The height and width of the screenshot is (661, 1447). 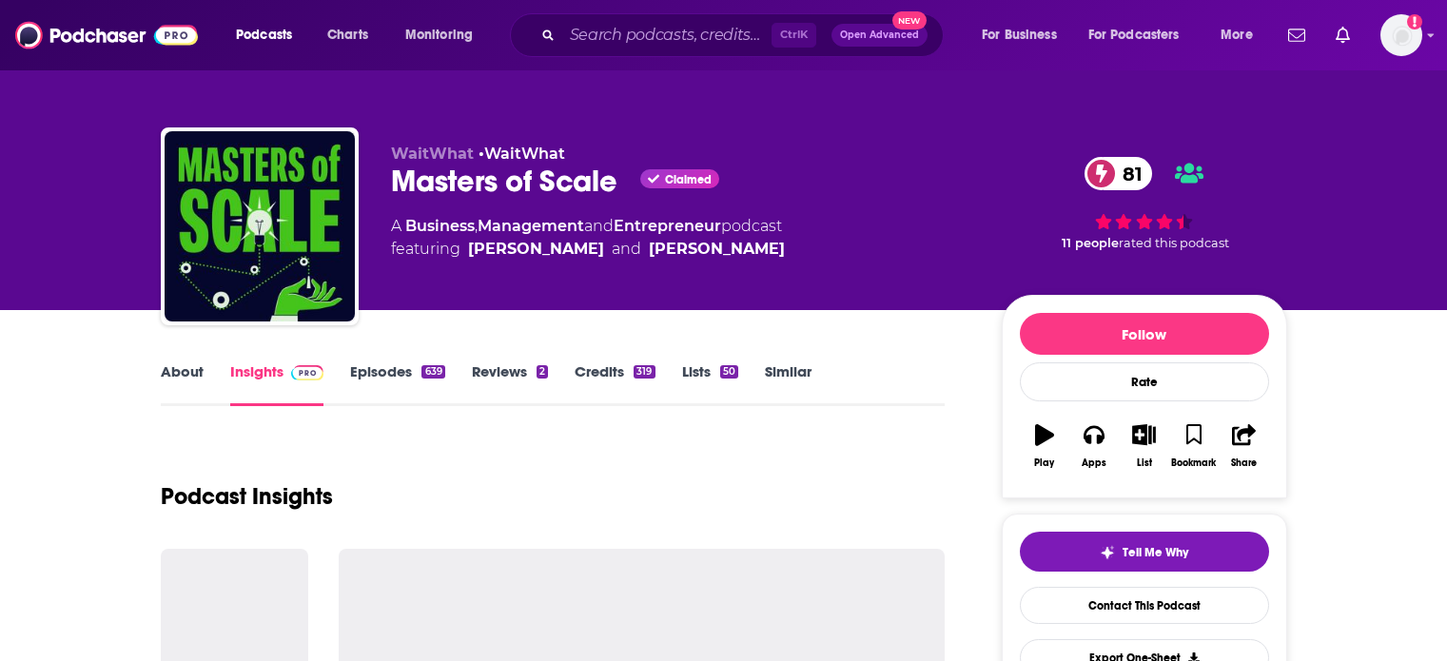 What do you see at coordinates (531, 225) in the screenshot?
I see `a: Management` at bounding box center [531, 225].